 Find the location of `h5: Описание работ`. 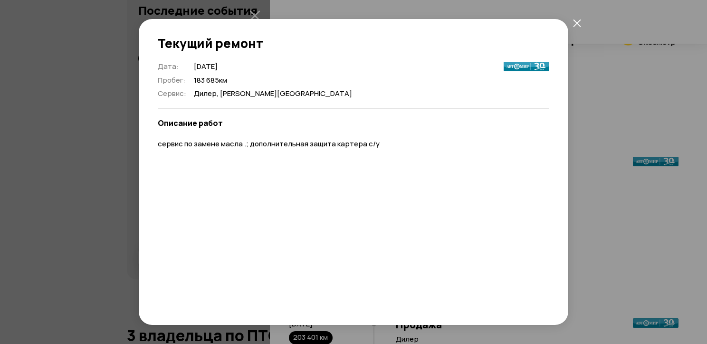

h5: Описание работ is located at coordinates (353, 123).